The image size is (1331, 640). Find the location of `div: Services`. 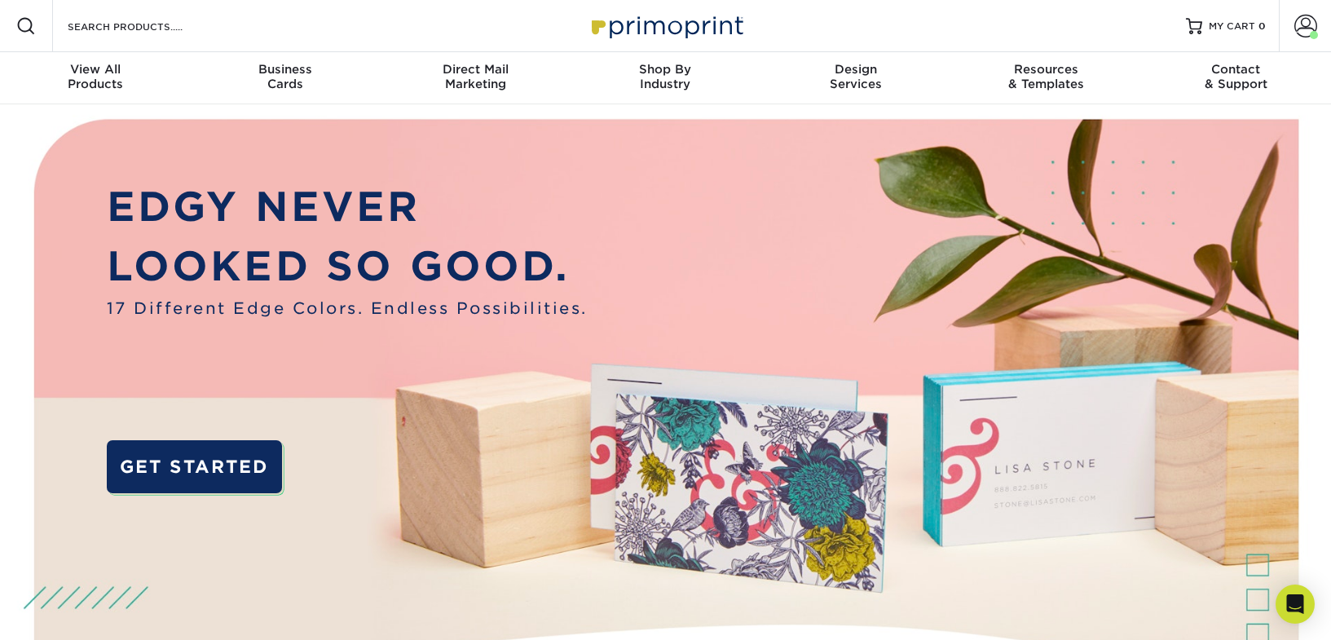

div: Services is located at coordinates (855, 77).